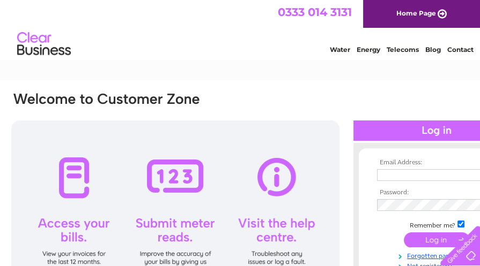 This screenshot has height=266, width=480. Describe the element at coordinates (368, 49) in the screenshot. I see `a: Energy` at that location.